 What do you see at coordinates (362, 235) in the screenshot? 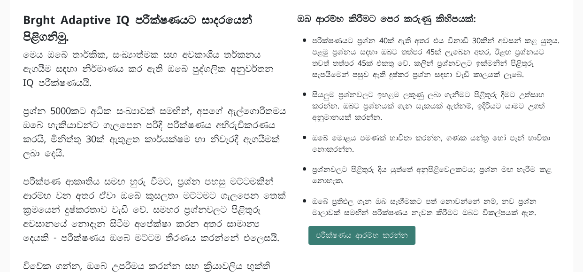
I see `button: පරීක්ෂණය ආරම්භ කරන්න` at bounding box center [362, 235].